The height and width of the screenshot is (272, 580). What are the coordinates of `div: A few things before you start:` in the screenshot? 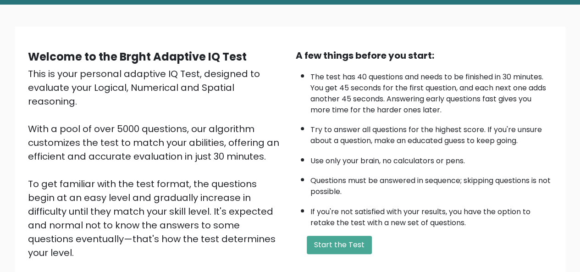 It's located at (424, 55).